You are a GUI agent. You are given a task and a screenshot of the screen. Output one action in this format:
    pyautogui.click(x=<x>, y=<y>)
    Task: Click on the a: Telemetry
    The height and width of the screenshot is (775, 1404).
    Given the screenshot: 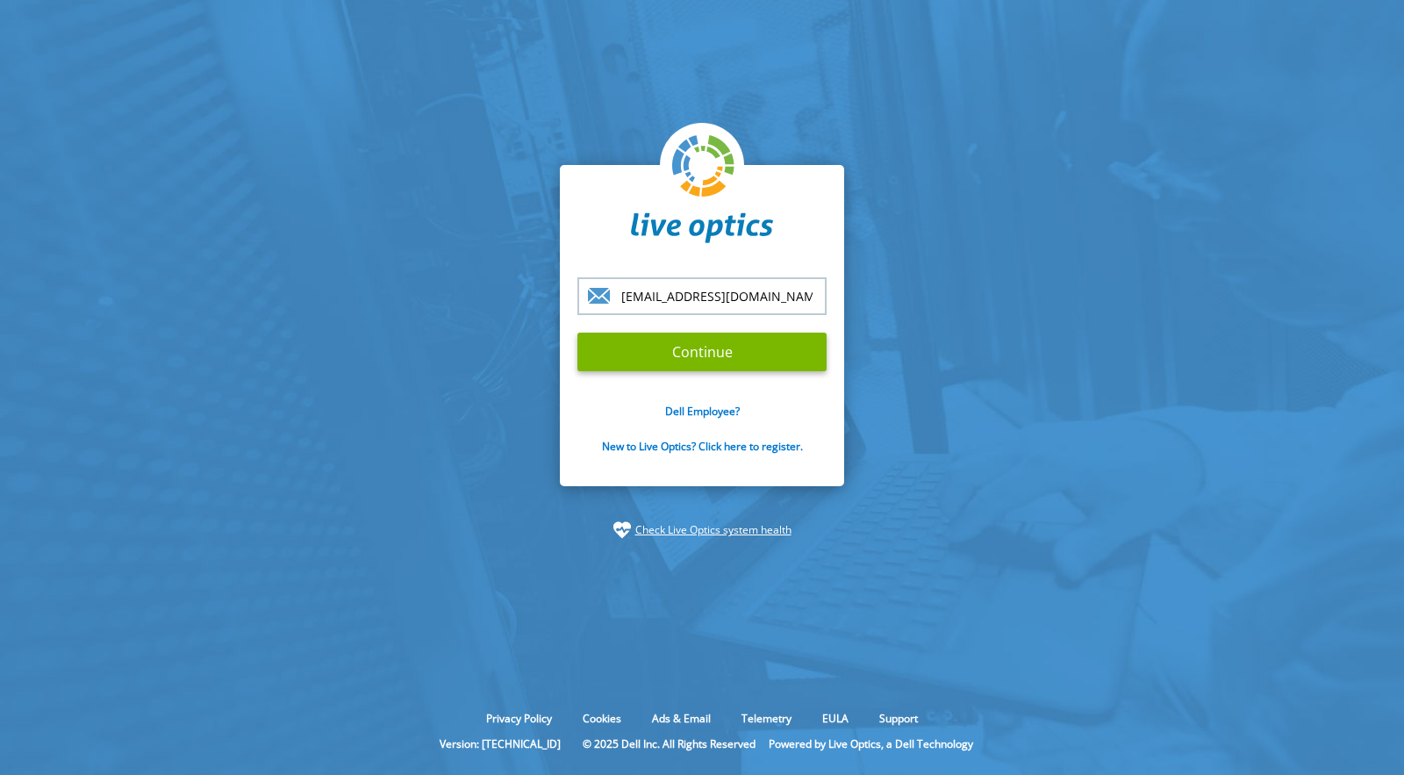 What is the action you would take?
    pyautogui.click(x=766, y=718)
    